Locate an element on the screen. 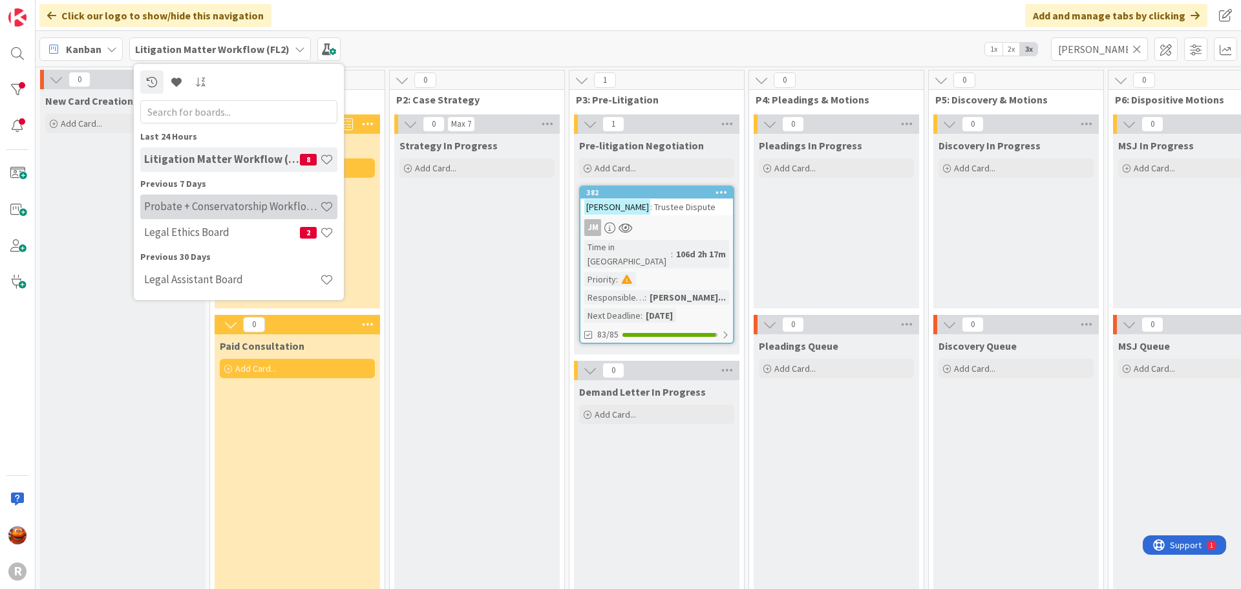  div: Next Deadline is located at coordinates (612, 315).